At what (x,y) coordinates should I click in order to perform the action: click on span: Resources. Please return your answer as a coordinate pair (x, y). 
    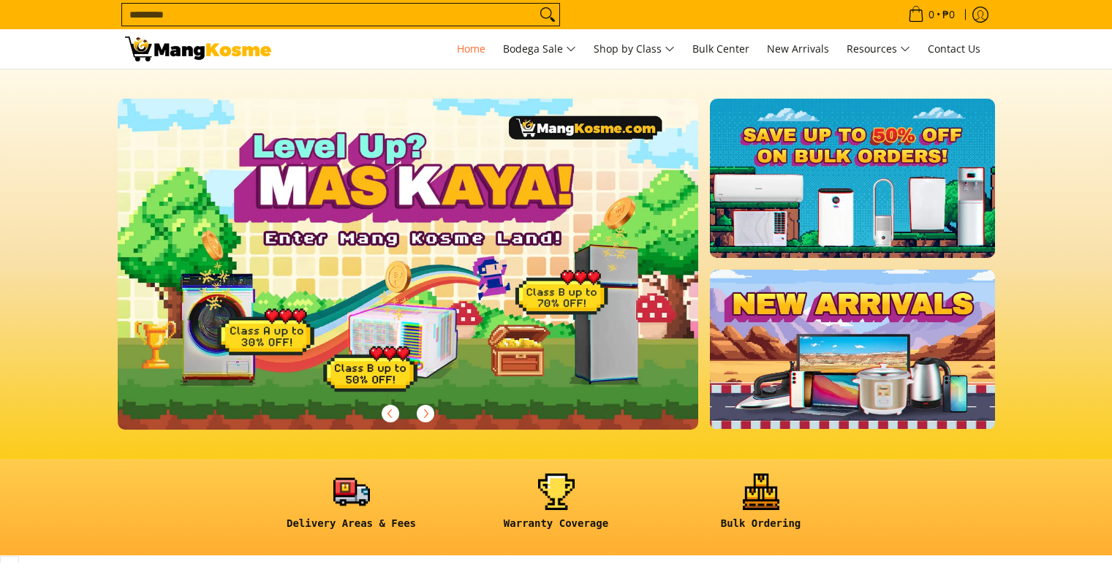
    Looking at the image, I should click on (878, 49).